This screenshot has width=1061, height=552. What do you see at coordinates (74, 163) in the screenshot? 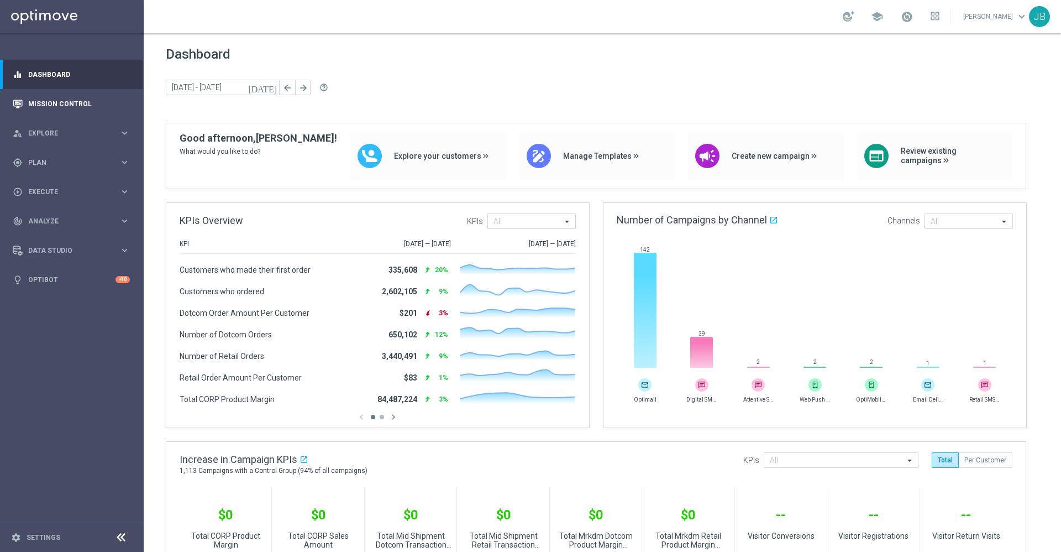
I see `span: Plan` at bounding box center [74, 163].